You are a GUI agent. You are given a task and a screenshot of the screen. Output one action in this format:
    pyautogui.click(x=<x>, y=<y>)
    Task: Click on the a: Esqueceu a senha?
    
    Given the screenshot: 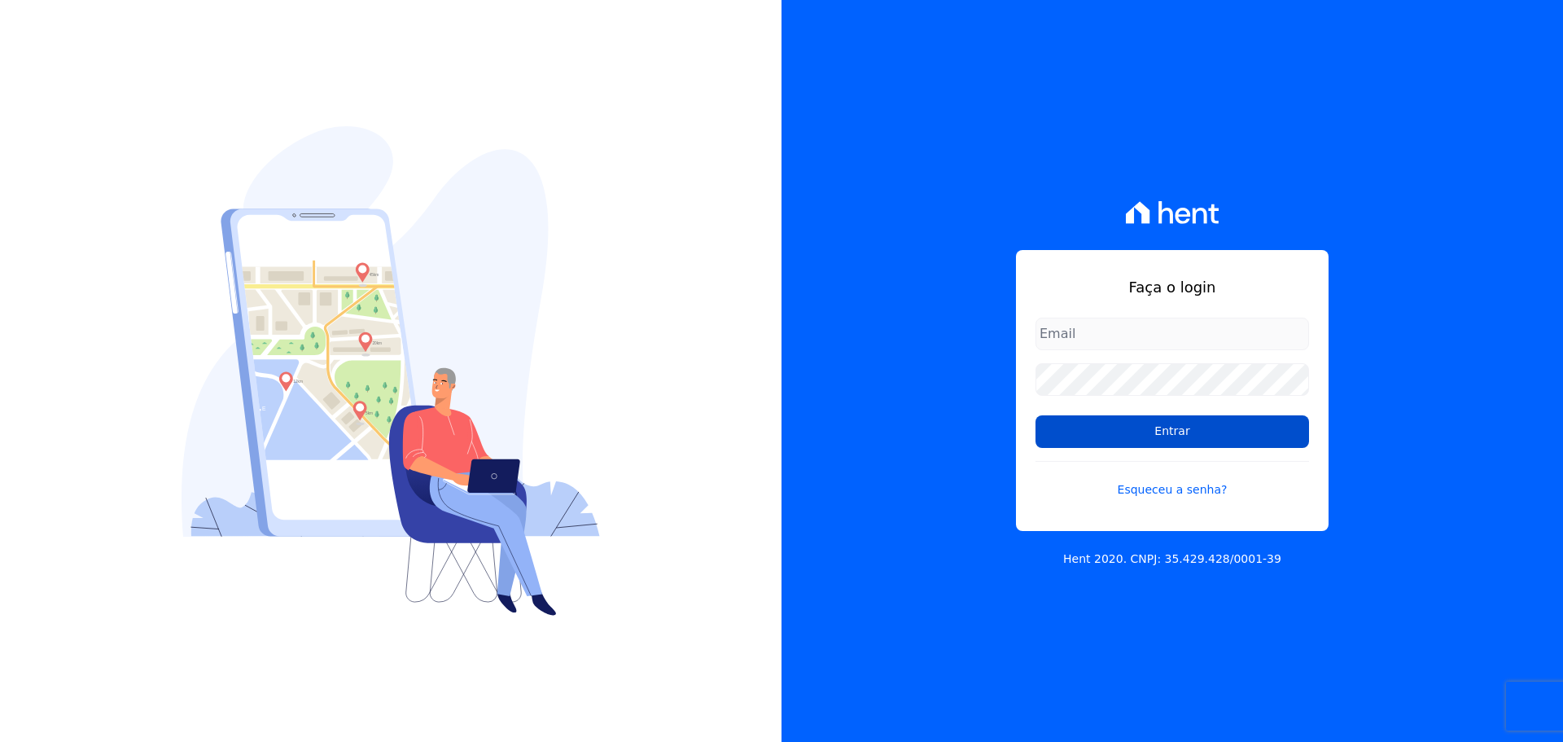 What is the action you would take?
    pyautogui.click(x=1172, y=479)
    